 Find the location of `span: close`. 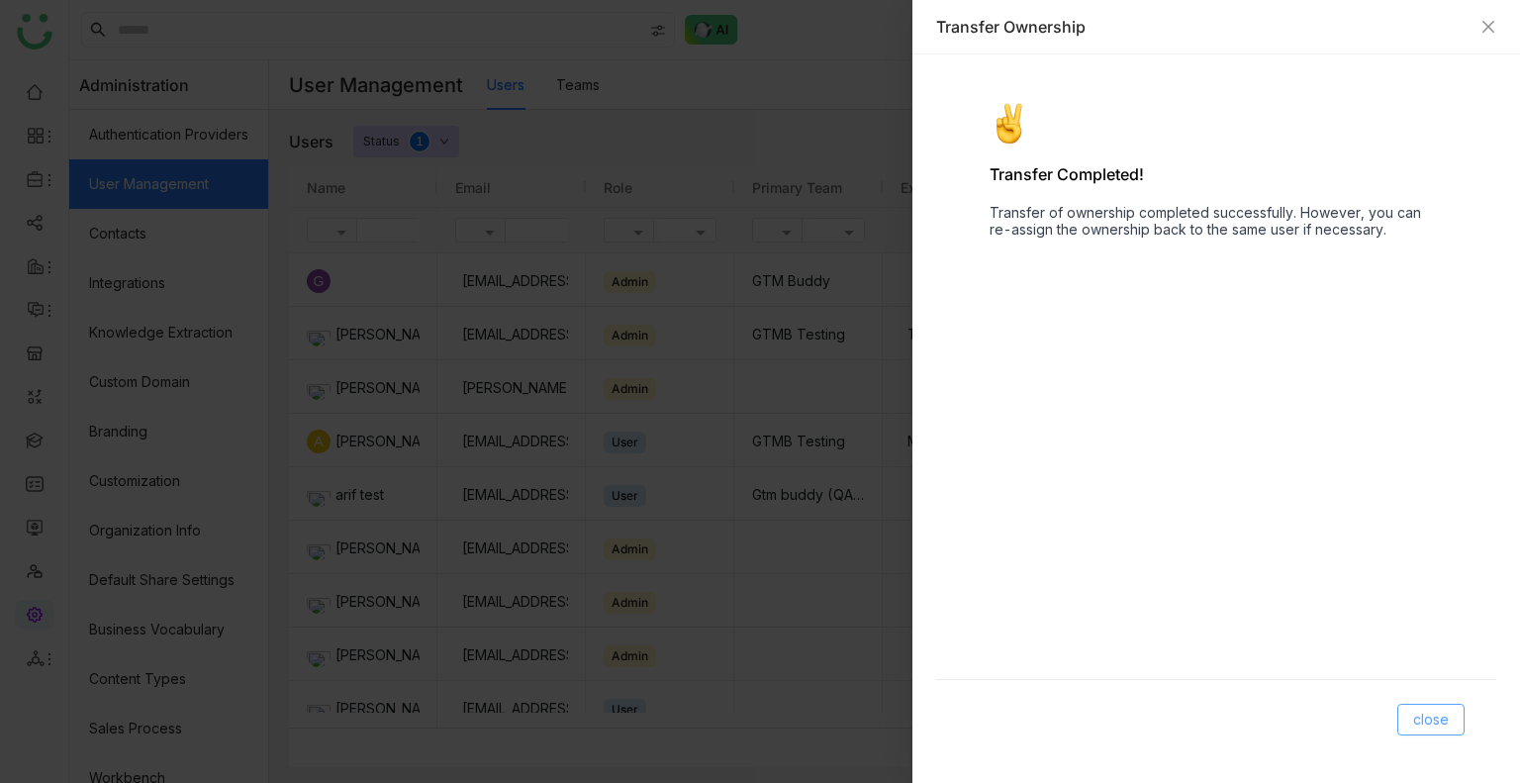

span: close is located at coordinates (1431, 720).